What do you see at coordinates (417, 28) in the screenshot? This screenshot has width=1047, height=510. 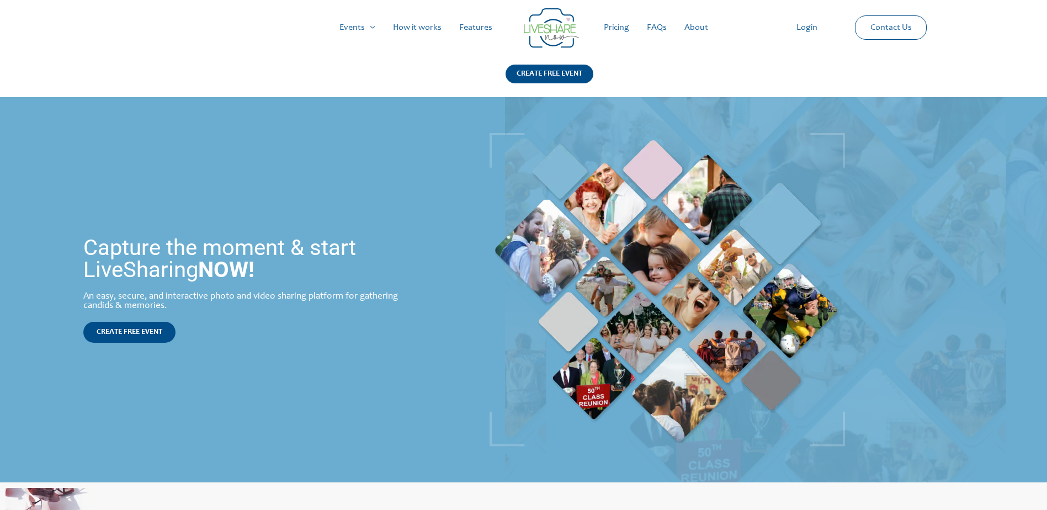 I see `a: How it works` at bounding box center [417, 28].